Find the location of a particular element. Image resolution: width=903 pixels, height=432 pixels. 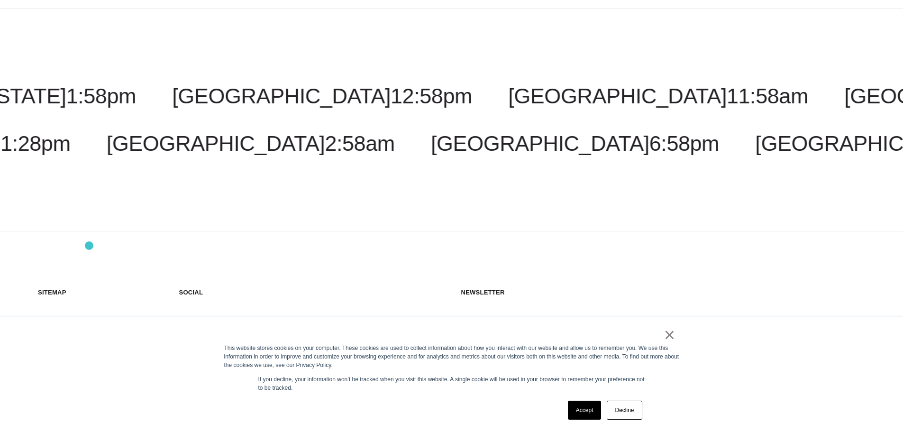

a: Accept is located at coordinates (585, 410).